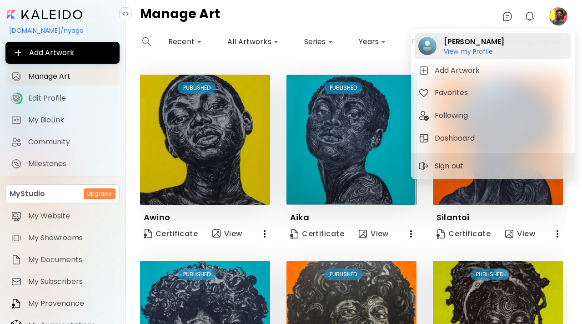  I want to click on img: sign-out, so click(424, 166).